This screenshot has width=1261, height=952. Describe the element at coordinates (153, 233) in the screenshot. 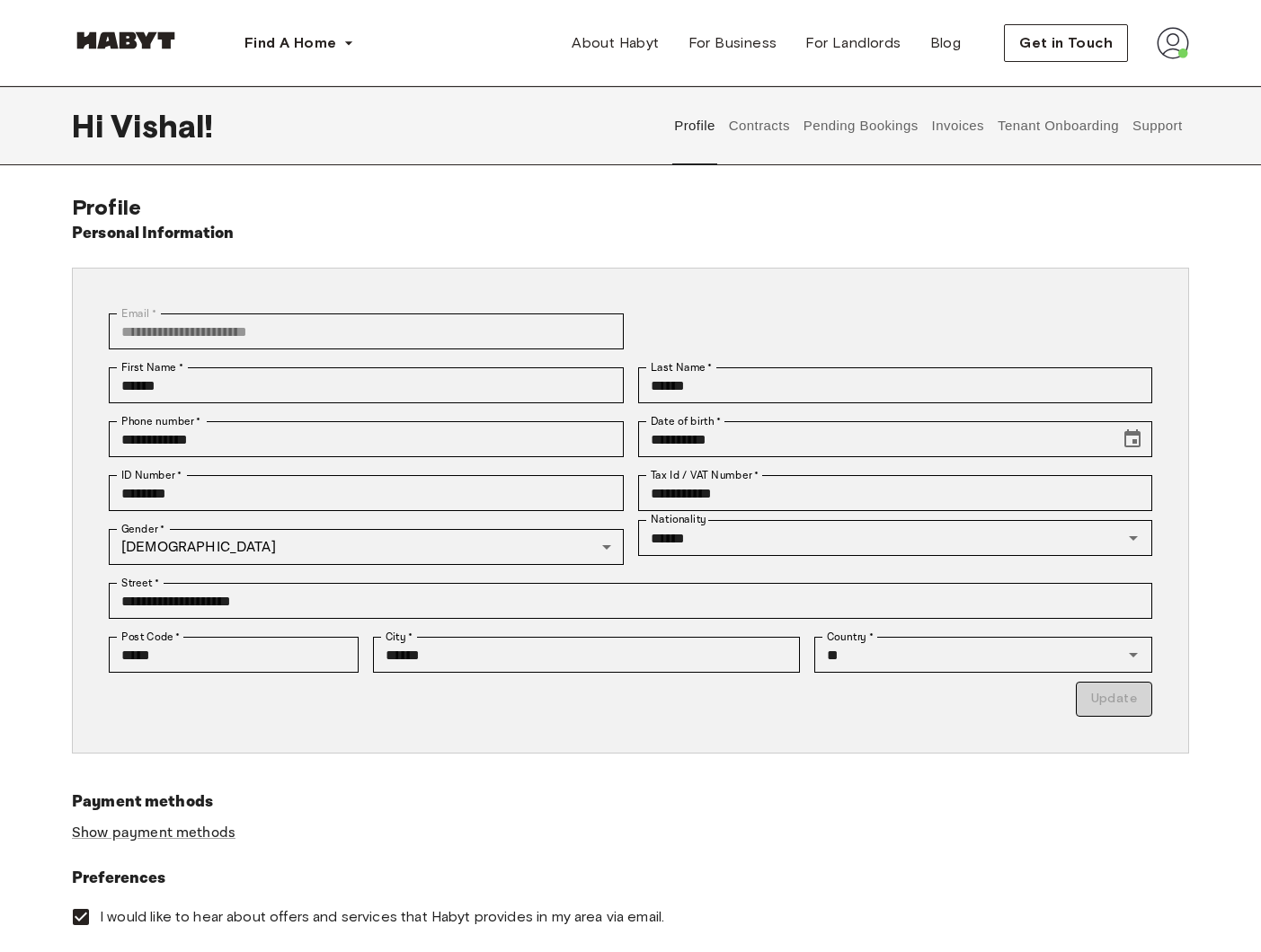

I see `h6: Personal Information` at that location.